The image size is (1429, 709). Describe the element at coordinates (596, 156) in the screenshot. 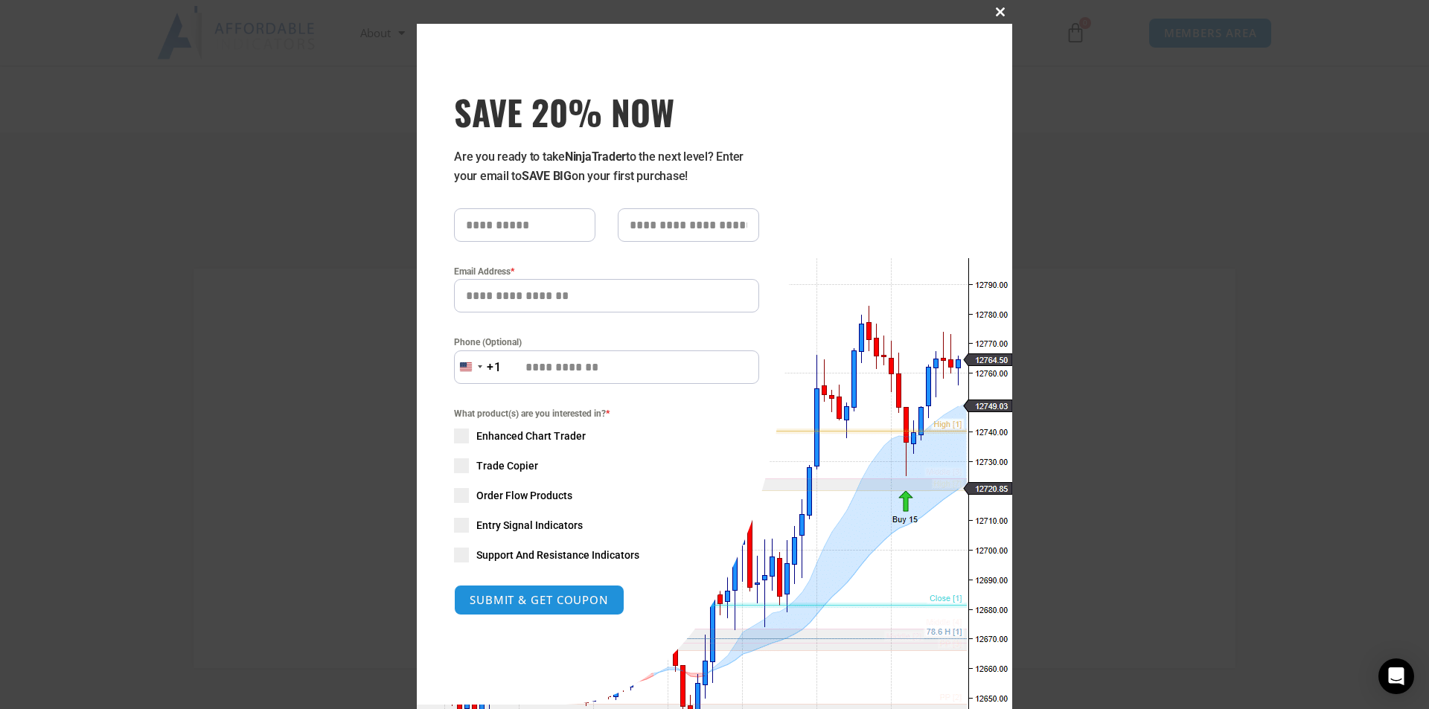

I see `strong: NinjaTrader` at that location.